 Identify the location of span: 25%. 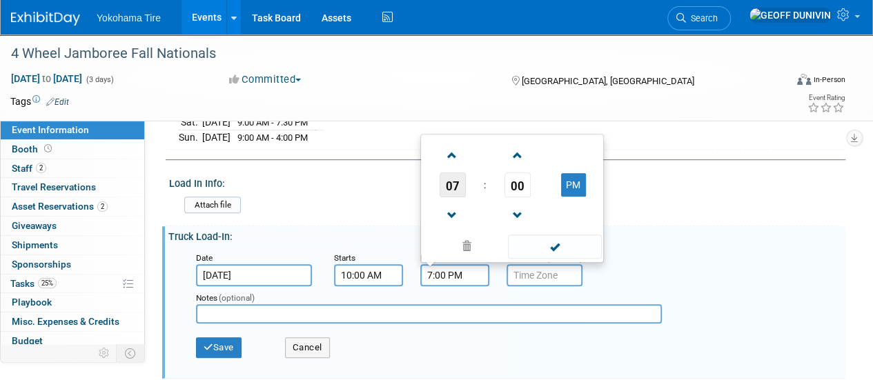
(47, 283).